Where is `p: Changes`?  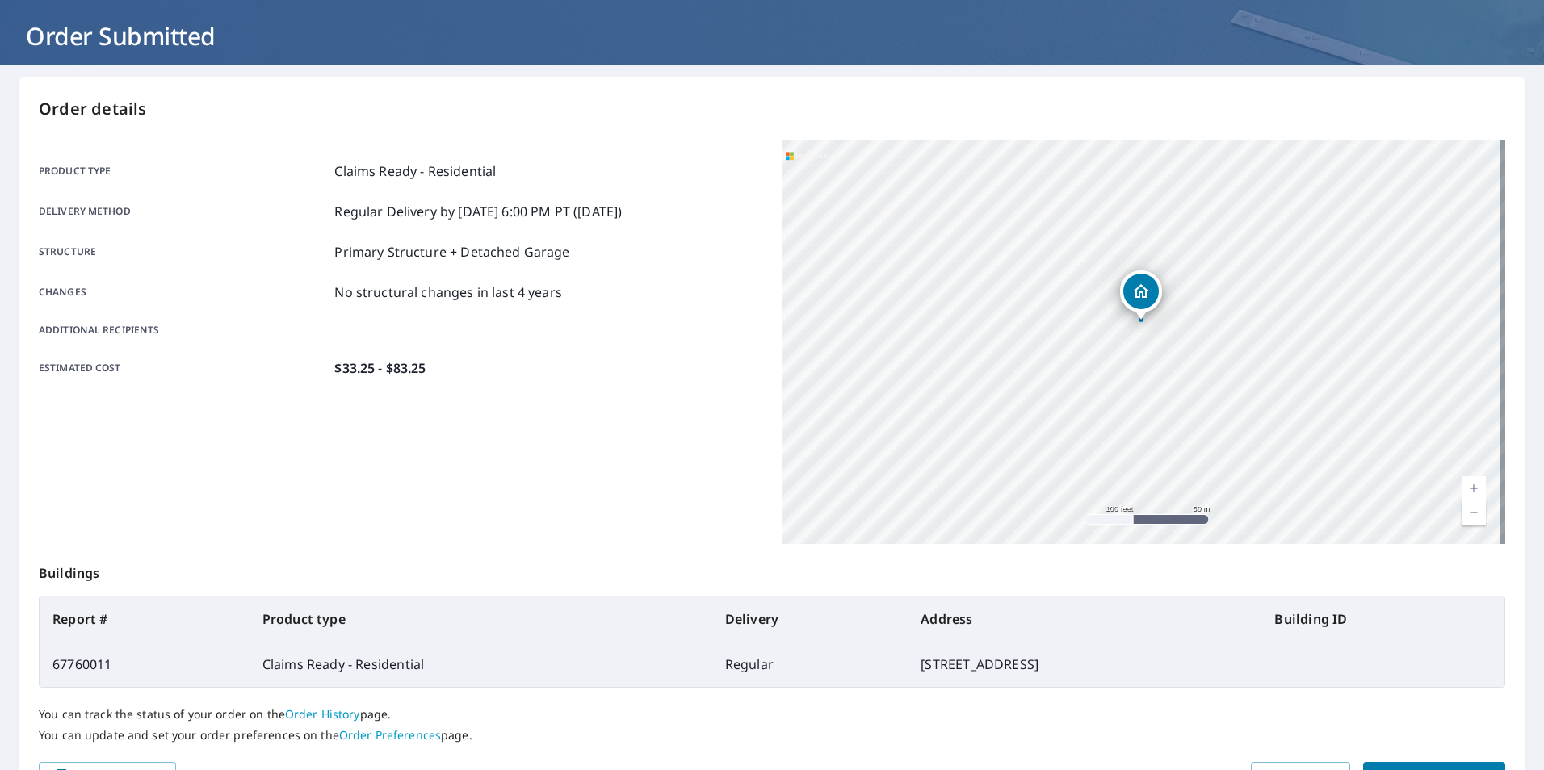 p: Changes is located at coordinates (183, 292).